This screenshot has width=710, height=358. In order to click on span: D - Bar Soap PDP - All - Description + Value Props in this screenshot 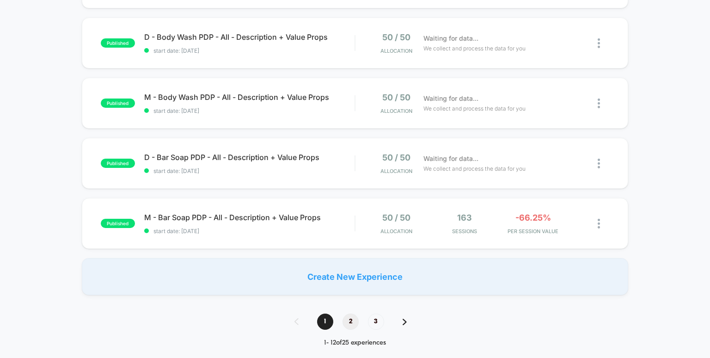, I will do `click(249, 157)`.